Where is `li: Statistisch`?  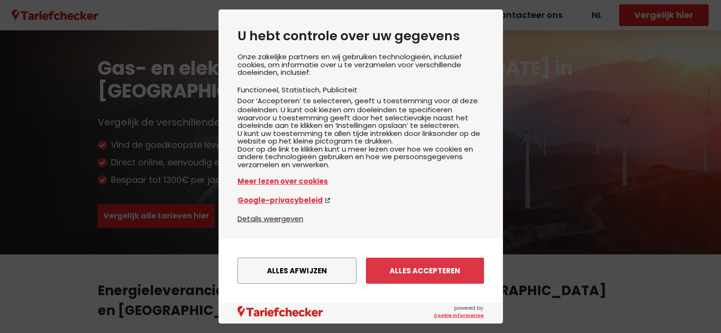 li: Statistisch is located at coordinates (302, 90).